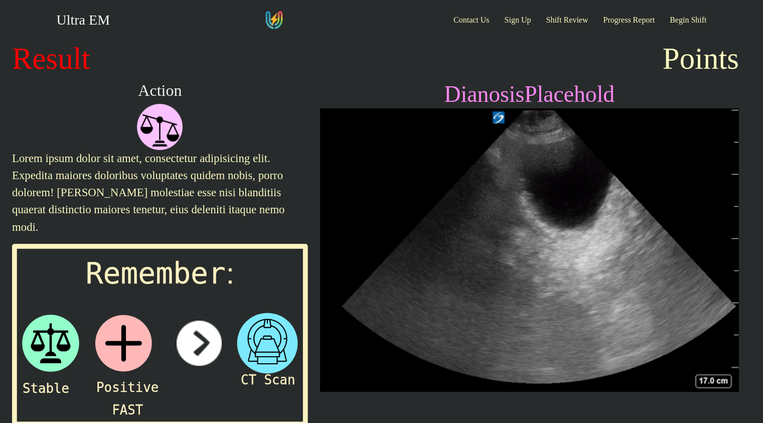 This screenshot has width=763, height=423. I want to click on a: Progress Report, so click(621, 20).